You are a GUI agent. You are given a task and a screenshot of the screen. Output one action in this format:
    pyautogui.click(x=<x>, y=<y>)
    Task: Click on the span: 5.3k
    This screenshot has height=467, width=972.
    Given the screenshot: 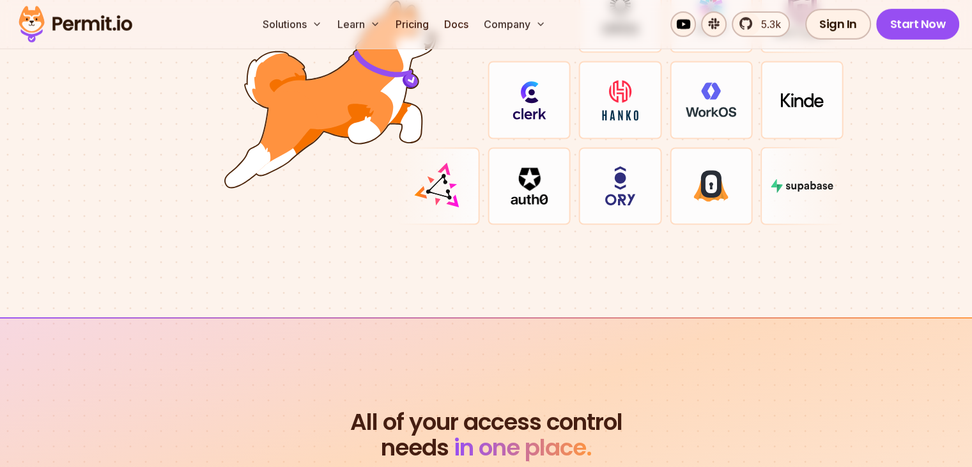 What is the action you would take?
    pyautogui.click(x=767, y=24)
    